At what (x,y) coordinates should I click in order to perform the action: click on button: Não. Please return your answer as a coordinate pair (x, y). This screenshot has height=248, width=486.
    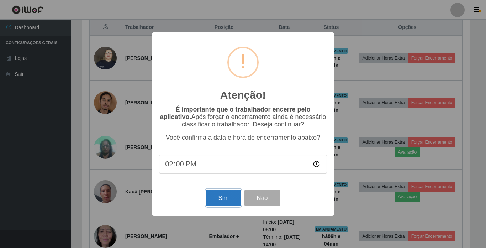
    Looking at the image, I should click on (262, 197).